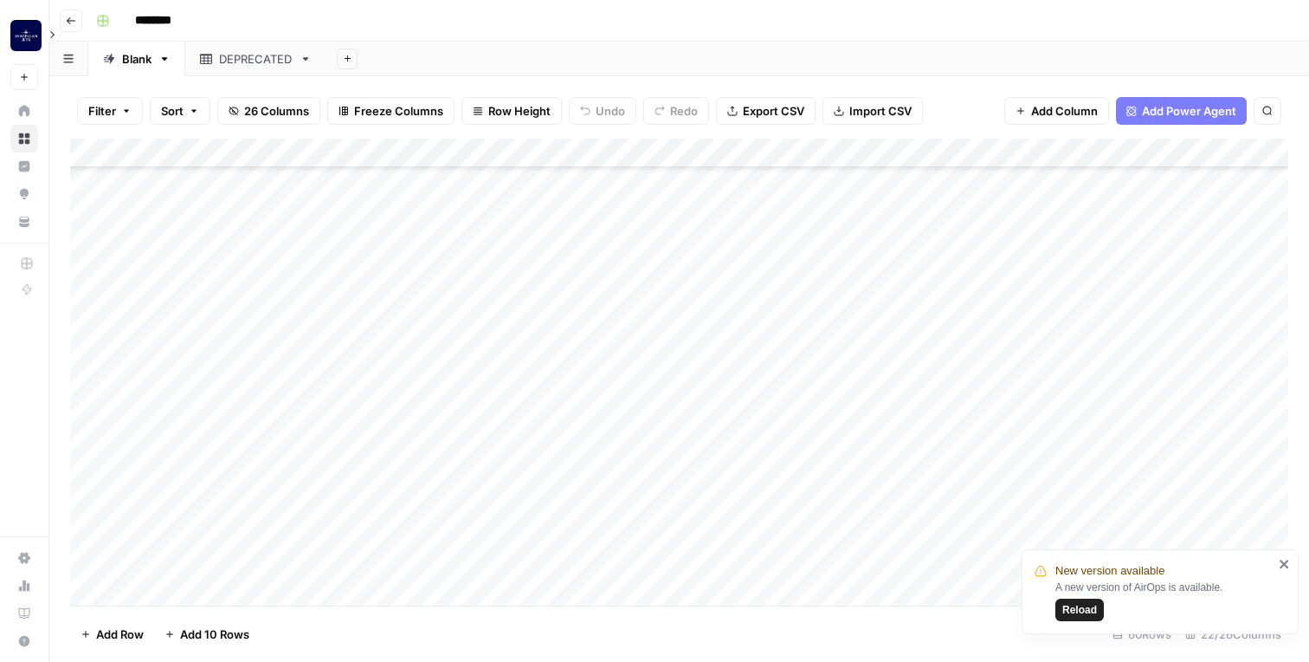 The image size is (1309, 662). Describe the element at coordinates (398, 111) in the screenshot. I see `span: Freeze Columns` at that location.